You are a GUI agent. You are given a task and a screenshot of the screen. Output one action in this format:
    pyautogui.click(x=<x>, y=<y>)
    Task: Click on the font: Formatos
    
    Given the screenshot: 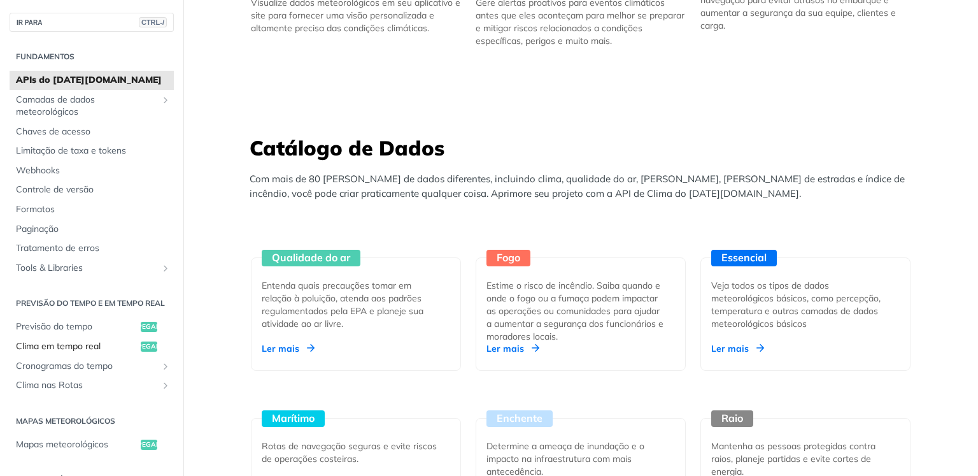 What is the action you would take?
    pyautogui.click(x=35, y=209)
    